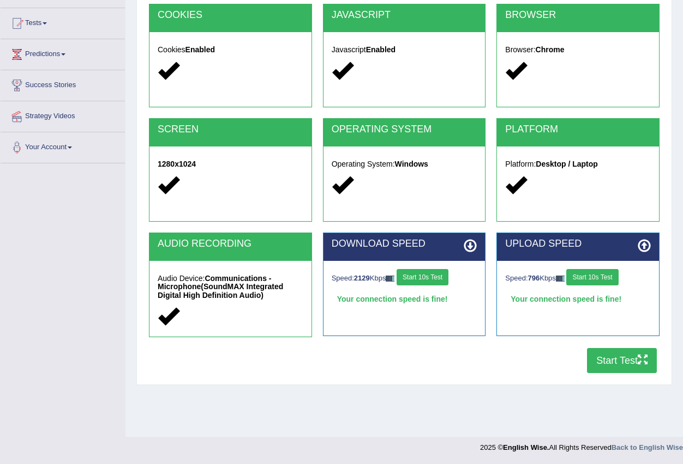 This screenshot has width=683, height=464. What do you see at coordinates (647, 448) in the screenshot?
I see `a: Back to English Wise` at bounding box center [647, 448].